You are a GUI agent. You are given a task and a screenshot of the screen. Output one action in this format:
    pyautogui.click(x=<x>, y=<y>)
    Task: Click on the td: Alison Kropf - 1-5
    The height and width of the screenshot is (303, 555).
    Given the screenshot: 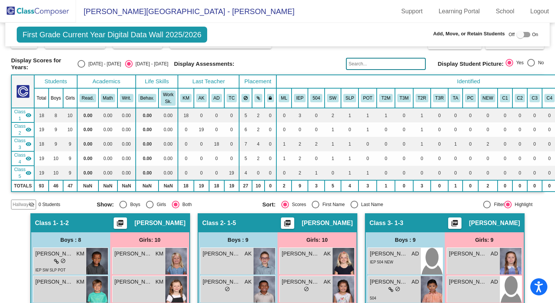 What is the action you would take?
    pyautogui.click(x=23, y=130)
    